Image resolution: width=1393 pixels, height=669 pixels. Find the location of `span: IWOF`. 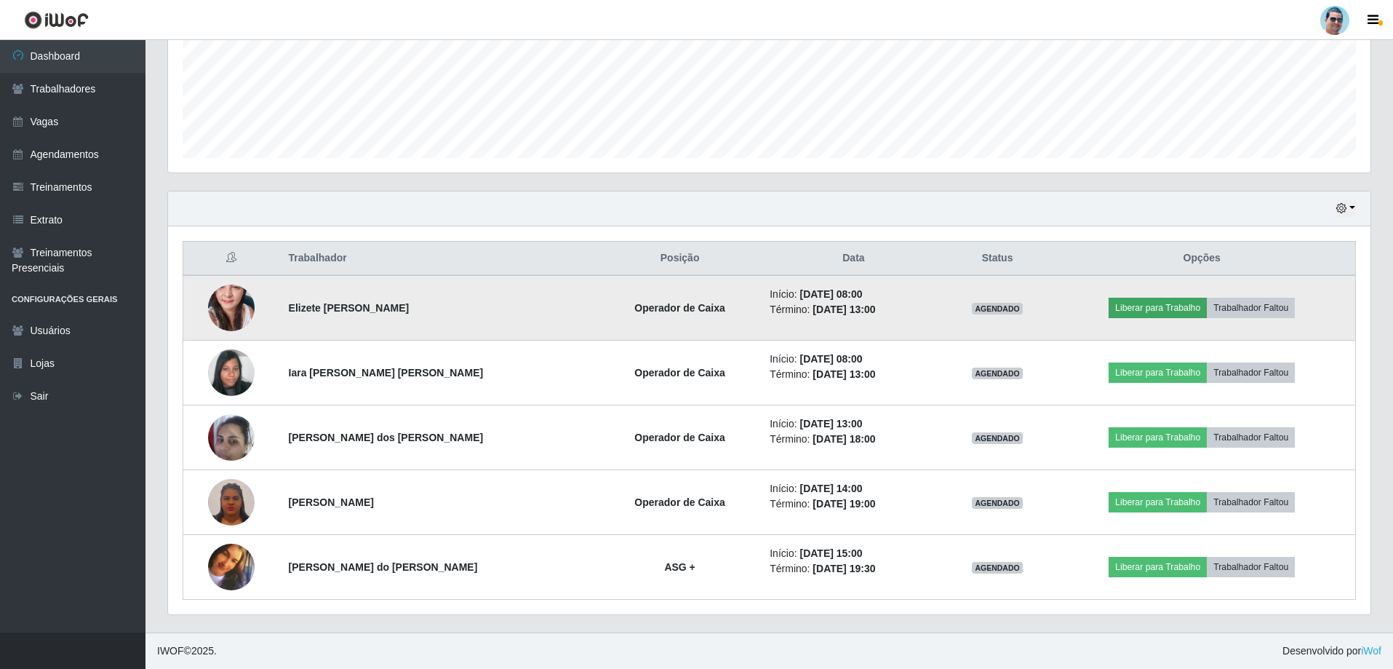

span: IWOF is located at coordinates (170, 650).